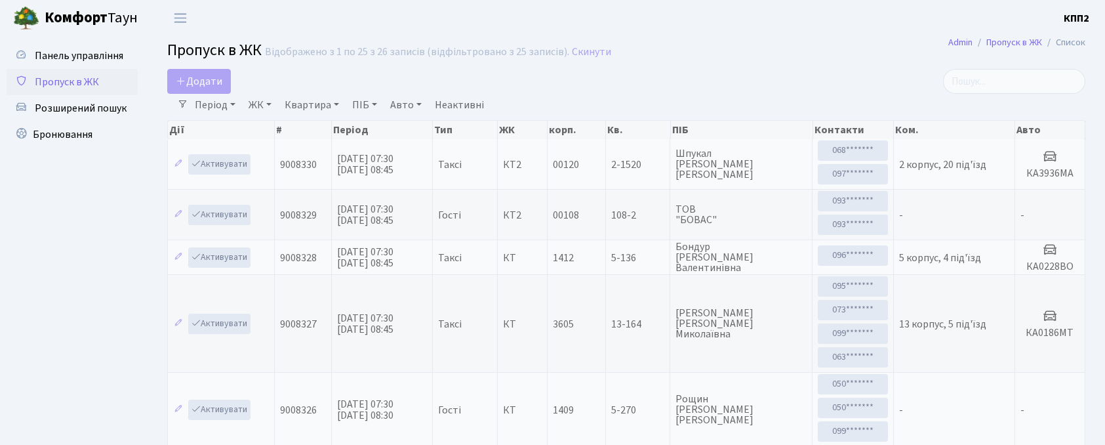  I want to click on span: 9008329, so click(298, 215).